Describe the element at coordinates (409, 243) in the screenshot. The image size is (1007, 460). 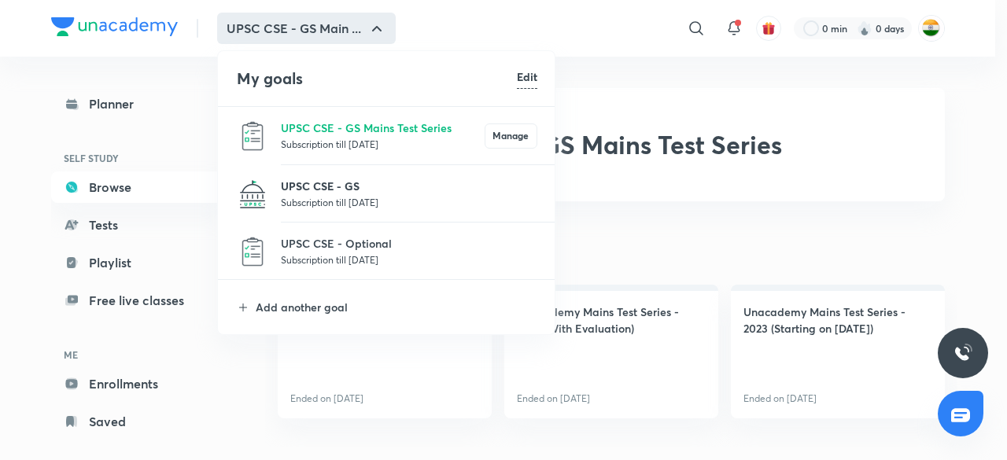
I see `p: UPSC CSE - Optional` at that location.